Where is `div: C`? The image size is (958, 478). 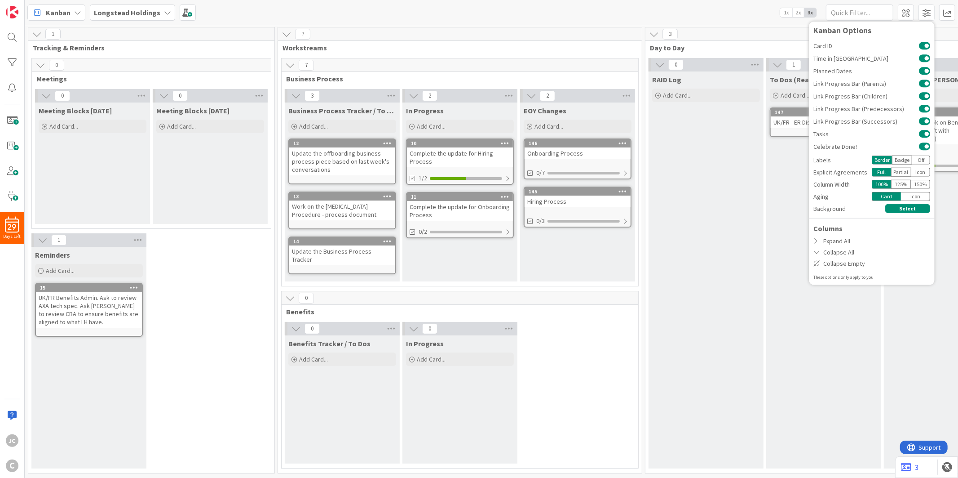 div: C is located at coordinates (12, 465).